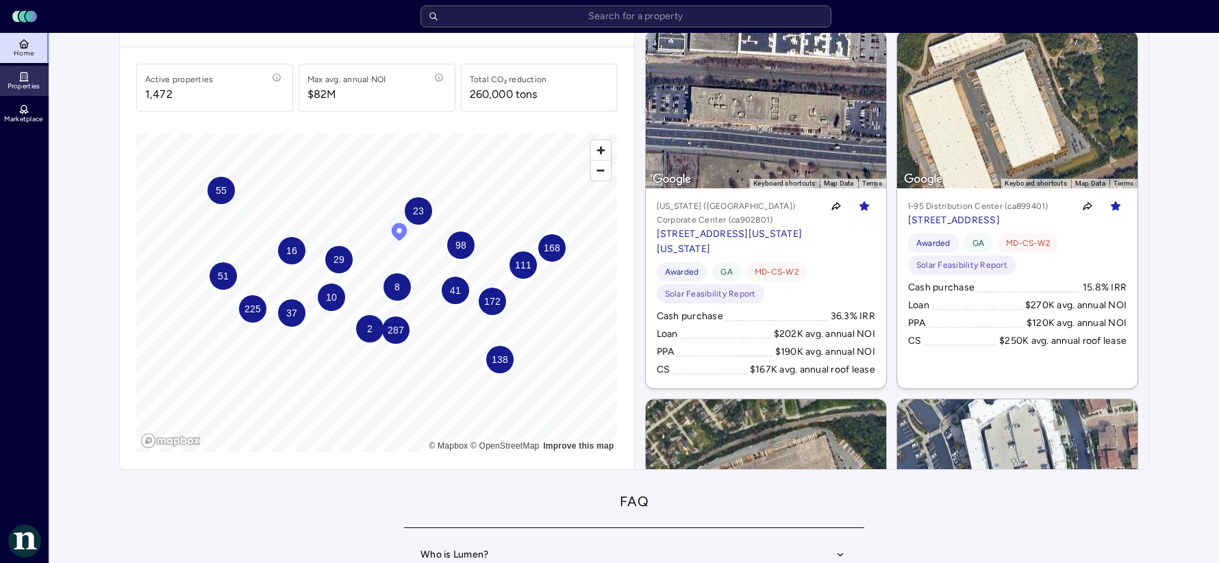 This screenshot has height=563, width=1219. Describe the element at coordinates (492, 301) in the screenshot. I see `span: 172` at that location.